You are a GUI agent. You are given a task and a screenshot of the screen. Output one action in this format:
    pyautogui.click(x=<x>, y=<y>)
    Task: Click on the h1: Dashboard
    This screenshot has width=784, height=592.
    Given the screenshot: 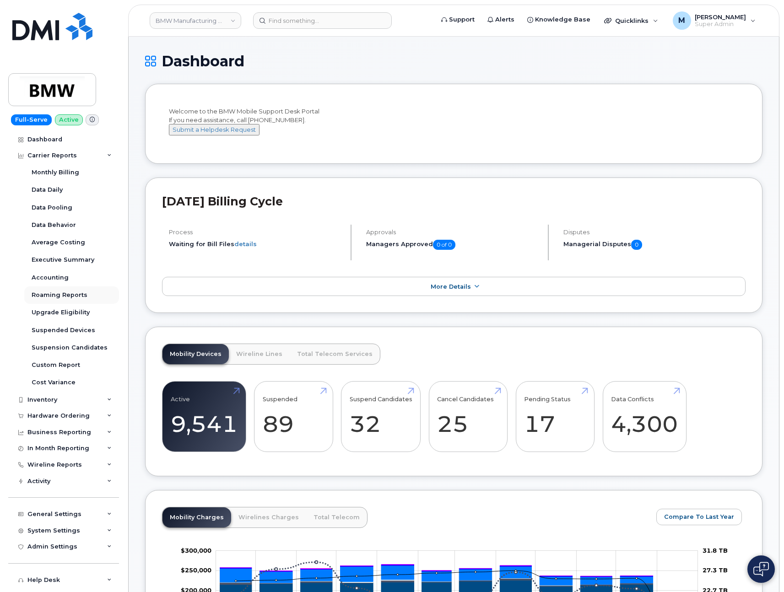 What is the action you would take?
    pyautogui.click(x=454, y=61)
    